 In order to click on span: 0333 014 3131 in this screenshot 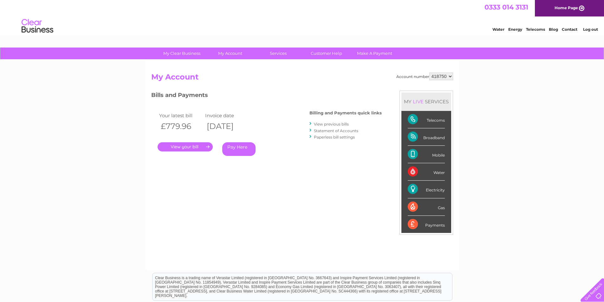, I will do `click(506, 7)`.